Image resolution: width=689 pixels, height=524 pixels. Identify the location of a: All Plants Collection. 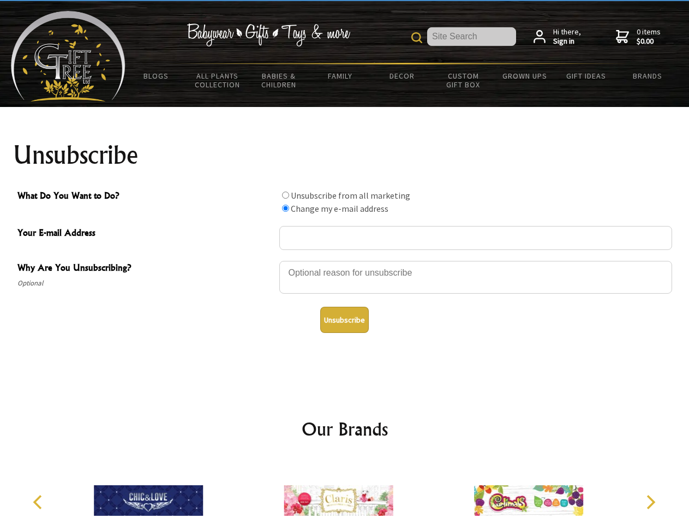
(218, 80).